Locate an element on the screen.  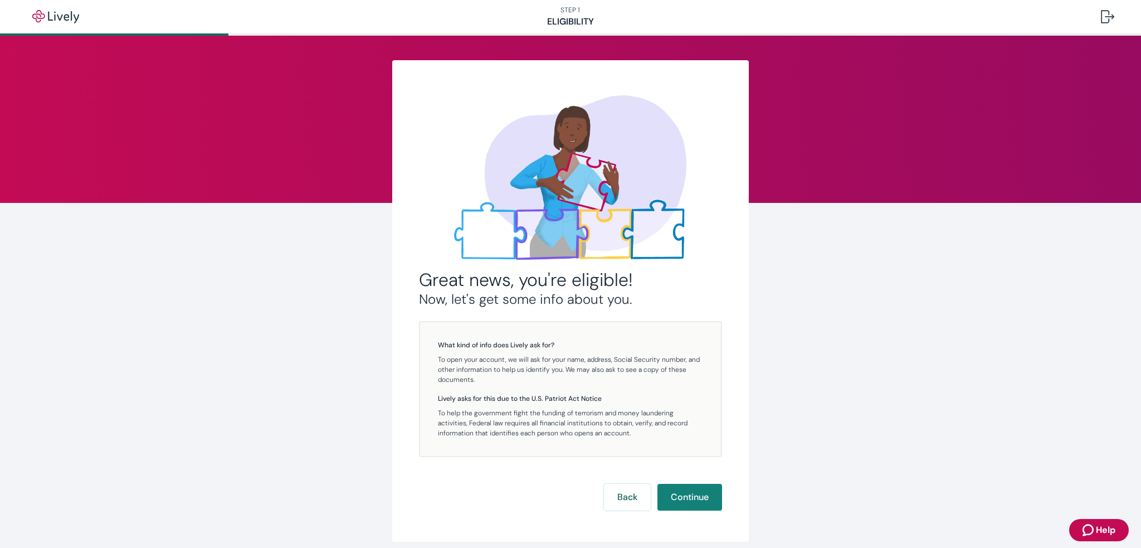
button: Continue is located at coordinates (690, 497).